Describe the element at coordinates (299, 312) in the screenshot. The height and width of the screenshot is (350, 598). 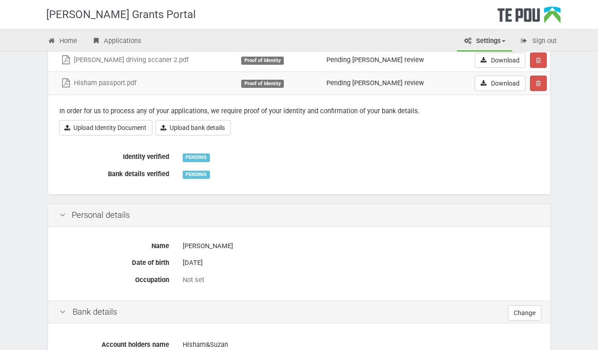
I see `div: Bank details` at that location.